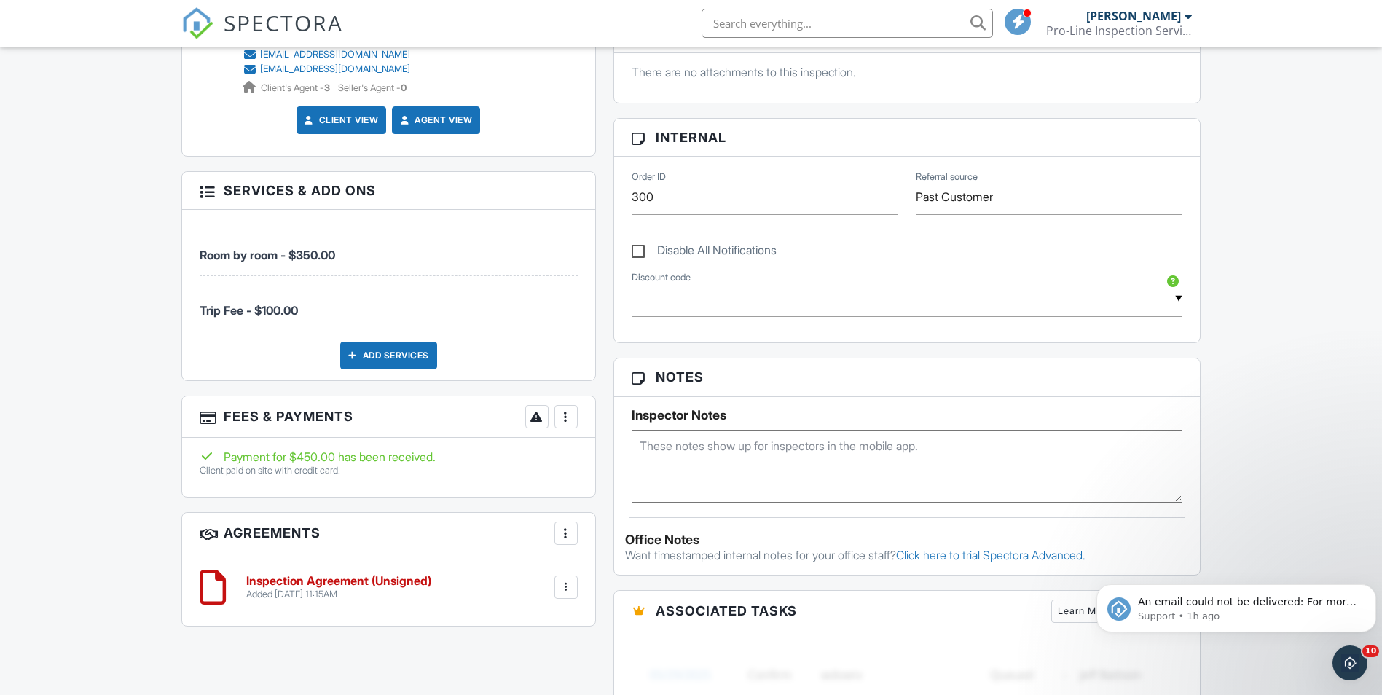 The width and height of the screenshot is (1382, 695). Describe the element at coordinates (946, 177) in the screenshot. I see `label: Referral source` at that location.